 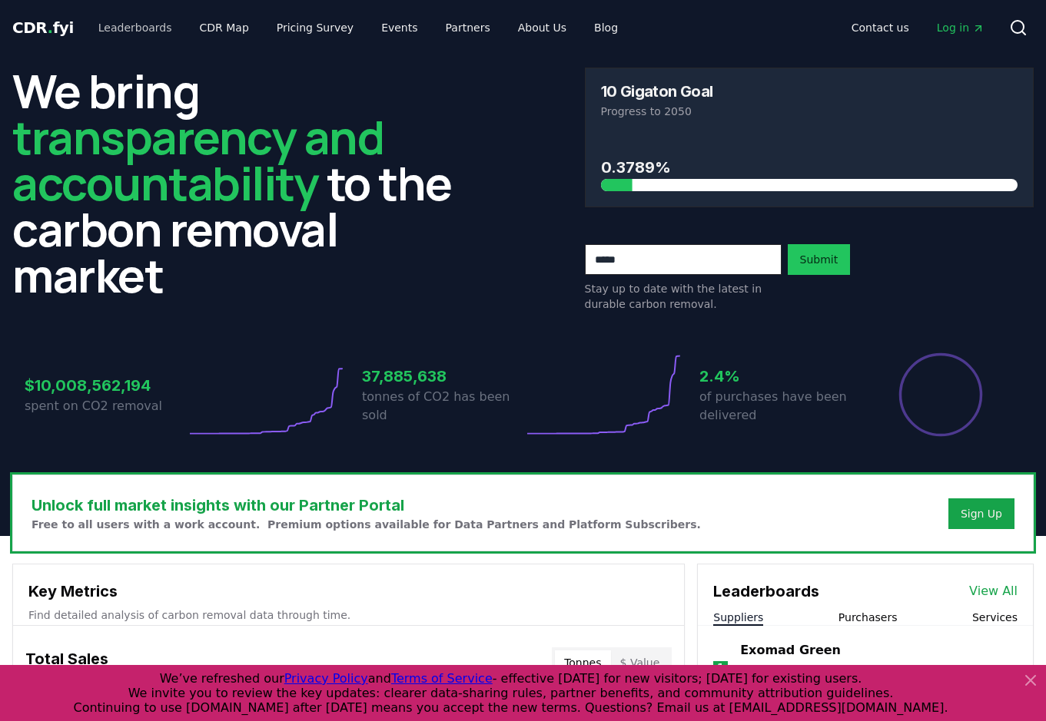 I want to click on p: spent on CO2 removal, so click(x=105, y=406).